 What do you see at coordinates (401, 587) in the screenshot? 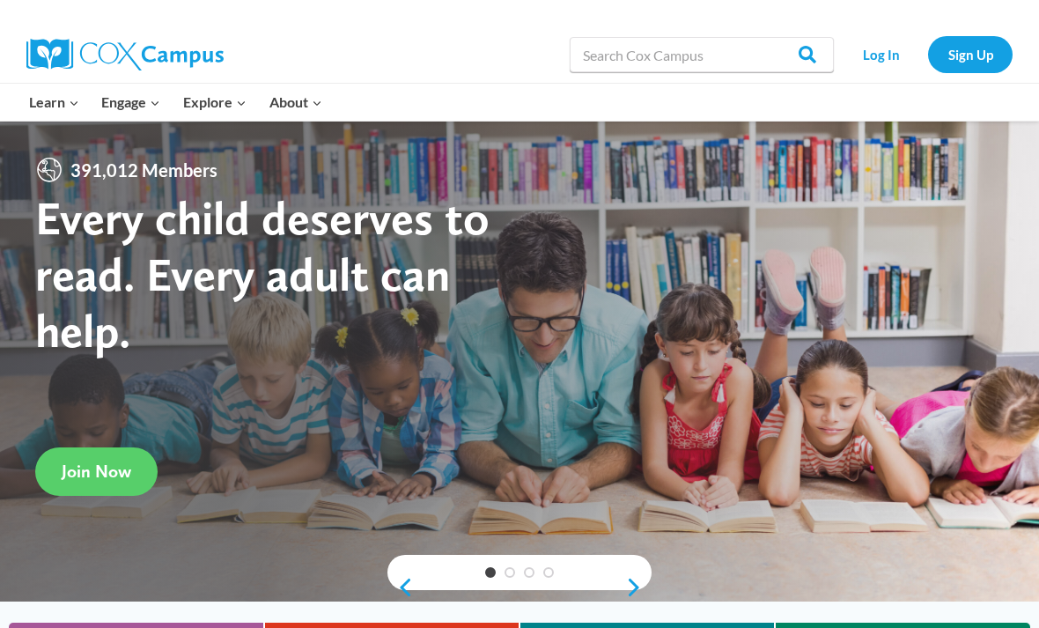
I see `a: previous` at bounding box center [401, 587].